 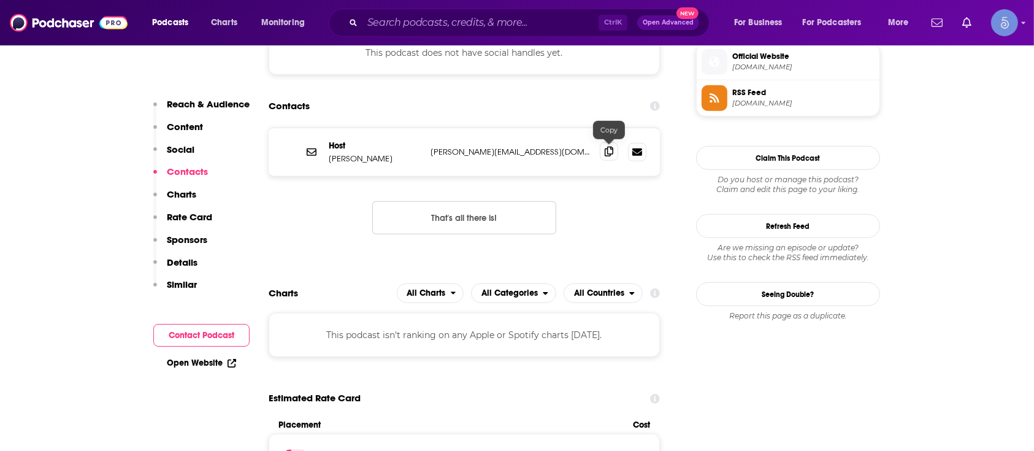 What do you see at coordinates (180, 177) in the screenshot?
I see `button: Contacts` at bounding box center [180, 177].